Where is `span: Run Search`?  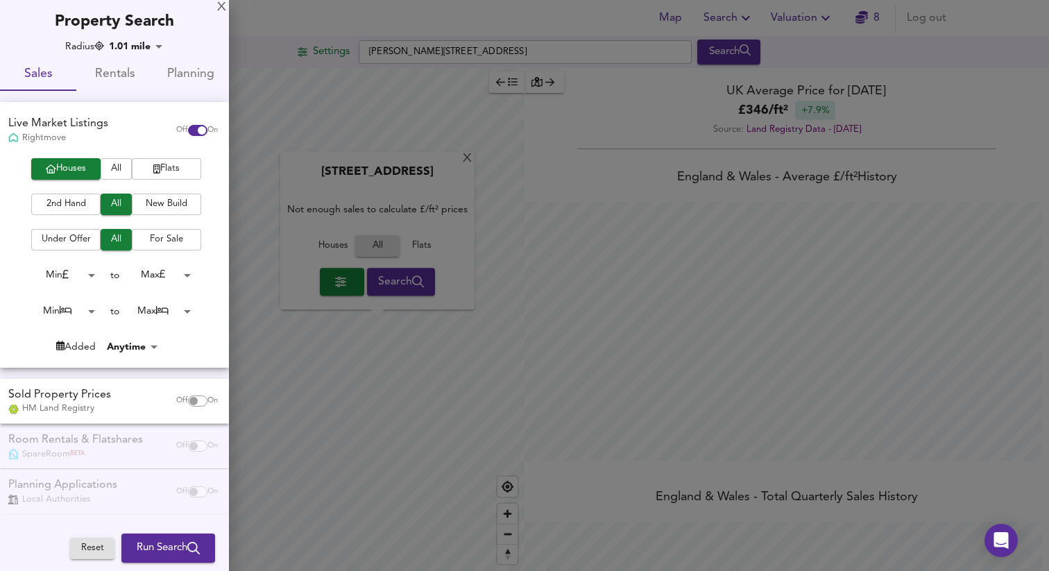
span: Run Search is located at coordinates (168, 548).